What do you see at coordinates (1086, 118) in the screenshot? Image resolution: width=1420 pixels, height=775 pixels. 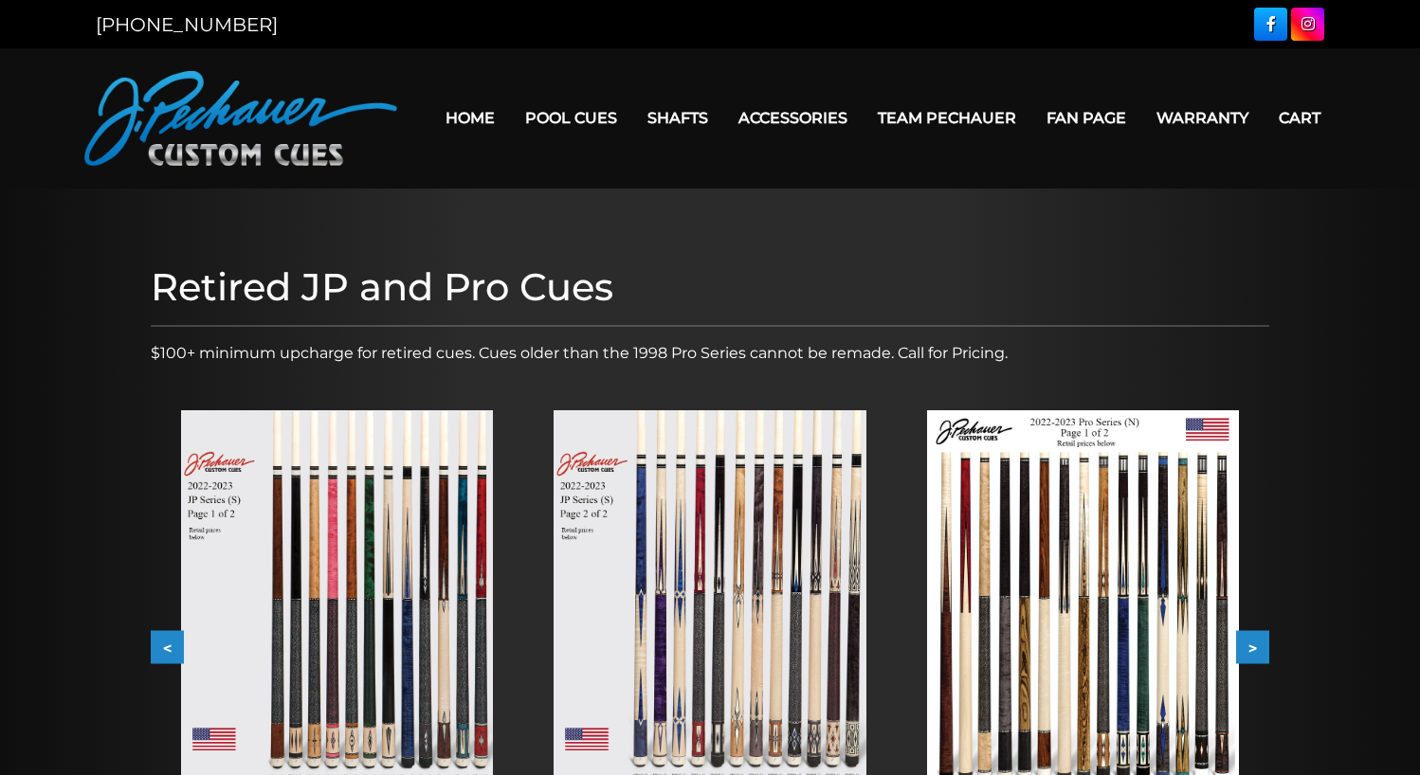 I see `a: Fan Page` at bounding box center [1086, 118].